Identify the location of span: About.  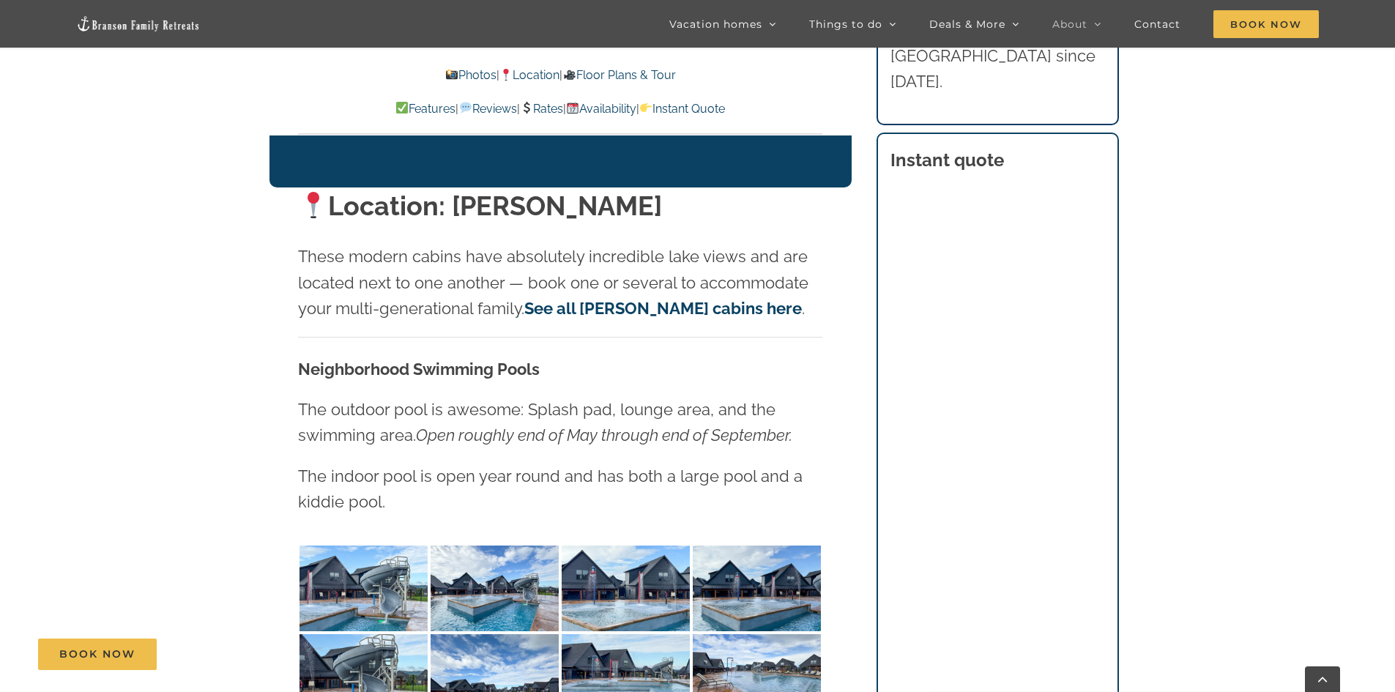
(1070, 24).